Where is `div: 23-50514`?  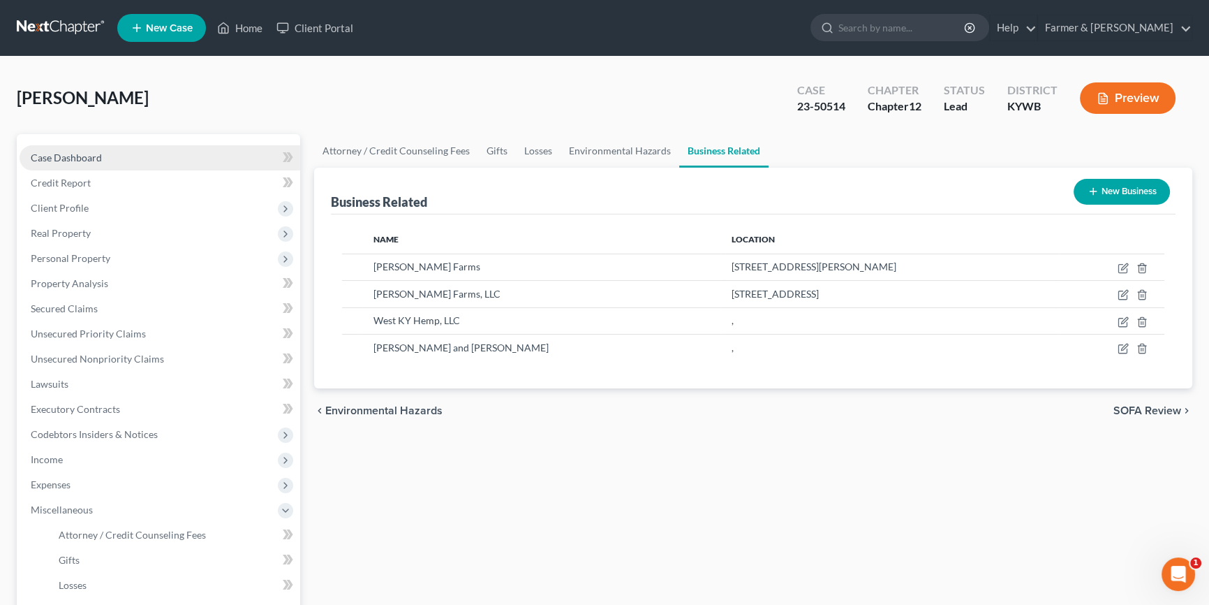 div: 23-50514 is located at coordinates (821, 106).